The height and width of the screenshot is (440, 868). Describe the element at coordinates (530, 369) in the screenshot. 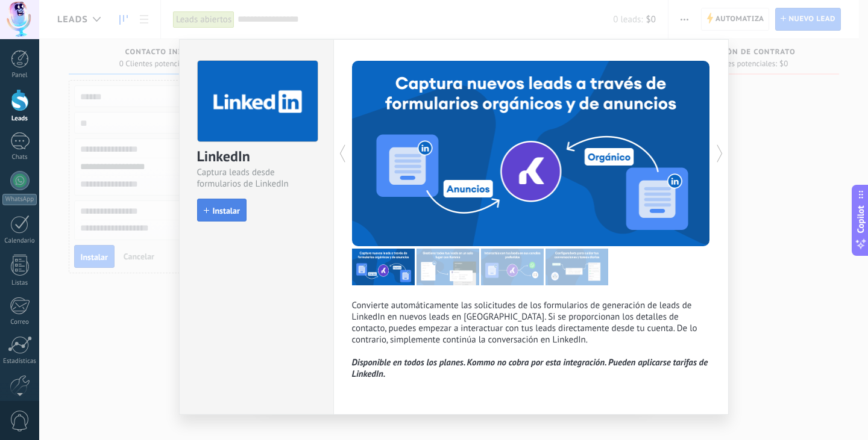

I see `b: Disponible en todos los planes. Kommo no cobra por esta integración. Pueden aplicarse tarifas de ...` at that location.